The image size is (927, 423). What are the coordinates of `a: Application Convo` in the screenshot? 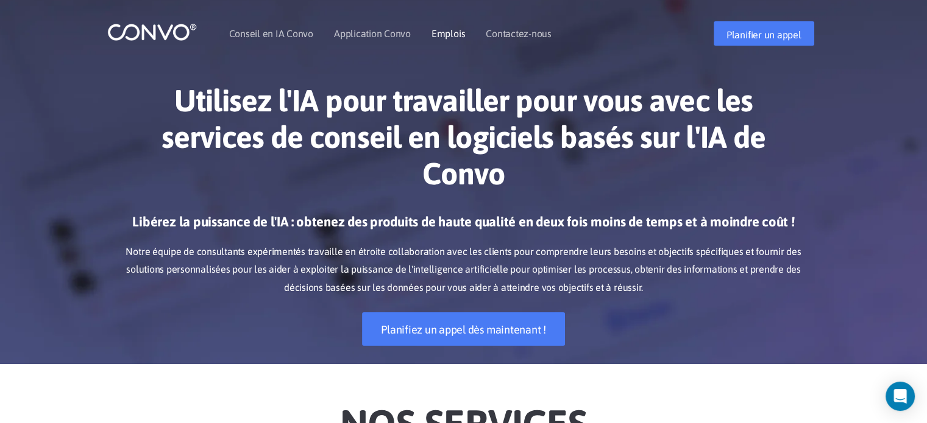 It's located at (372, 34).